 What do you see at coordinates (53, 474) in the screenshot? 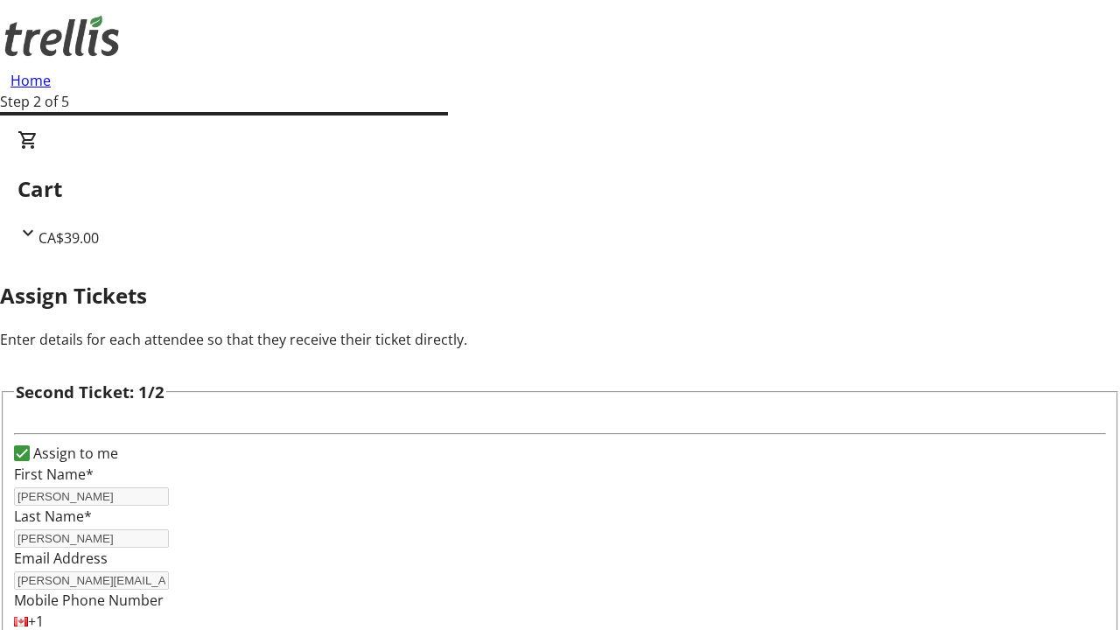
I see `label: First Name*` at bounding box center [53, 474].